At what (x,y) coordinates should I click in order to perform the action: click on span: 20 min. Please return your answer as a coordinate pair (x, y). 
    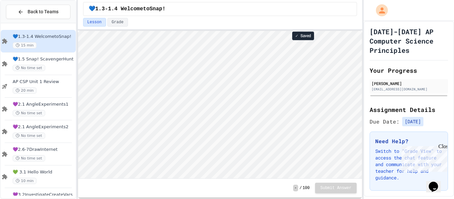
    Looking at the image, I should click on (25, 90).